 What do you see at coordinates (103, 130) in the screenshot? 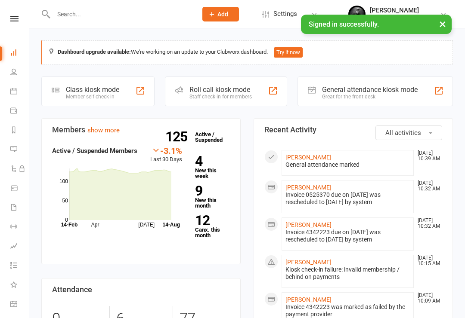
I see `a: show more` at bounding box center [103, 130].